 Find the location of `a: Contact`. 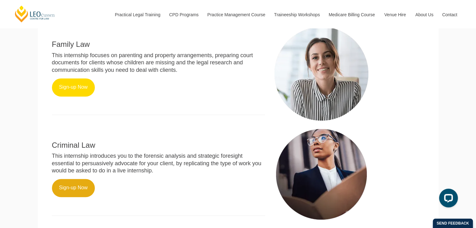

a: Contact is located at coordinates (449, 15).